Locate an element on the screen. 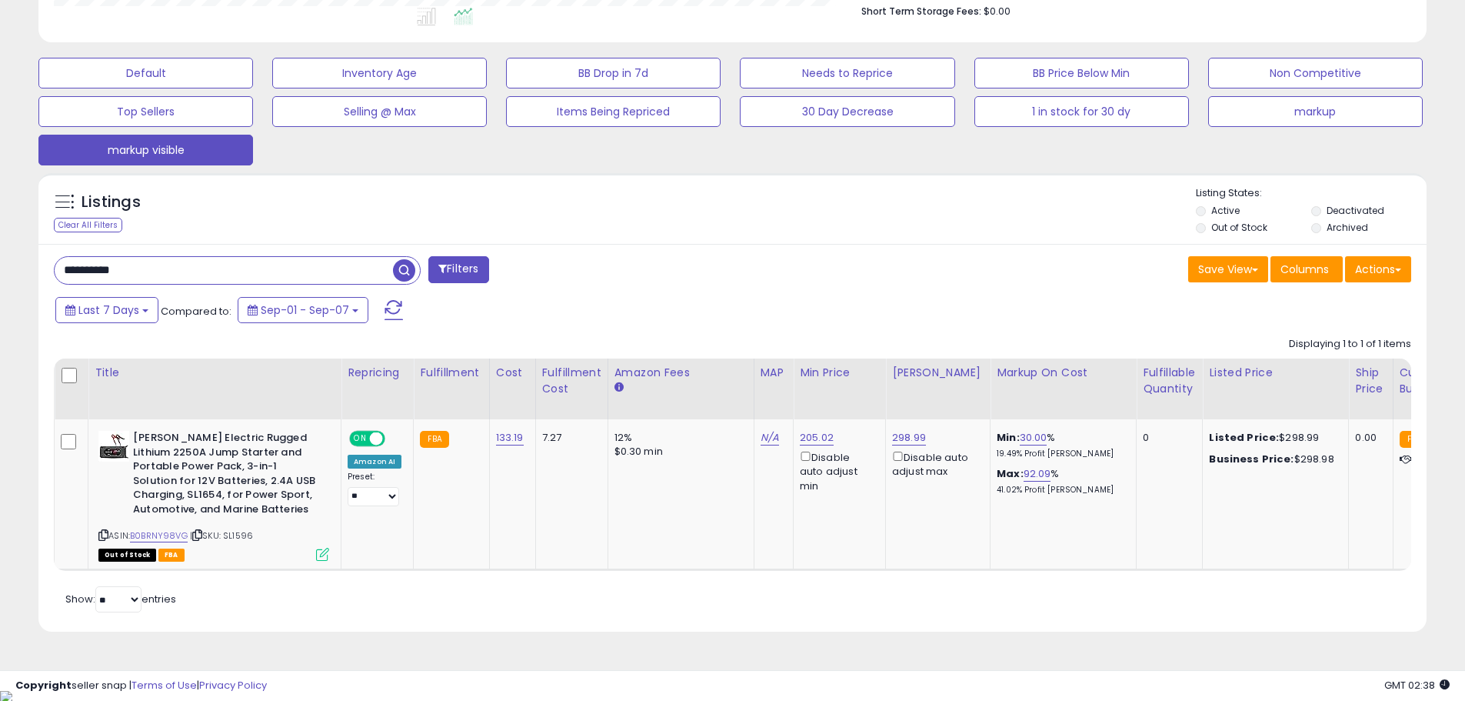 This screenshot has width=1465, height=701. button: Default is located at coordinates (145, 73).